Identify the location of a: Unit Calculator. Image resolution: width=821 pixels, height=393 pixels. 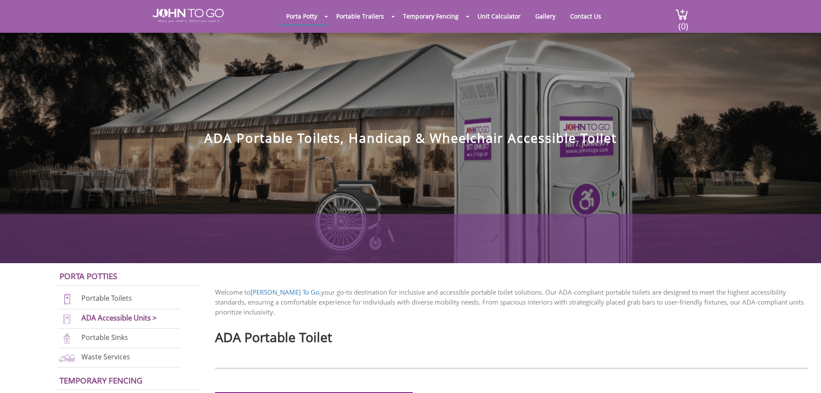
(499, 16).